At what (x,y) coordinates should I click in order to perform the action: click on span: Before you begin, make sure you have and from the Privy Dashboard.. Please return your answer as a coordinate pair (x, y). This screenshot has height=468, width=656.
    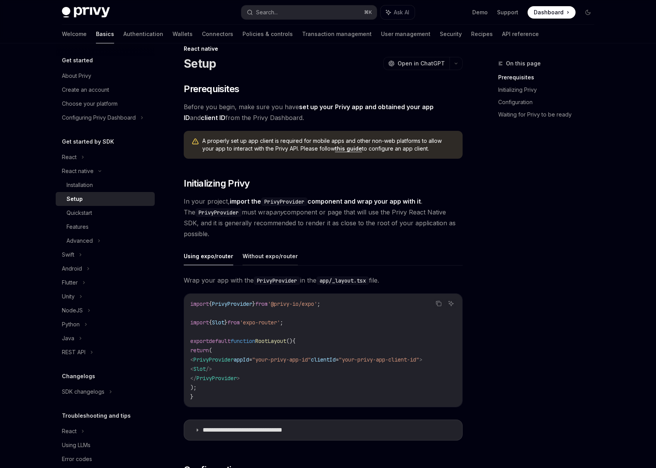
    Looking at the image, I should click on (323, 112).